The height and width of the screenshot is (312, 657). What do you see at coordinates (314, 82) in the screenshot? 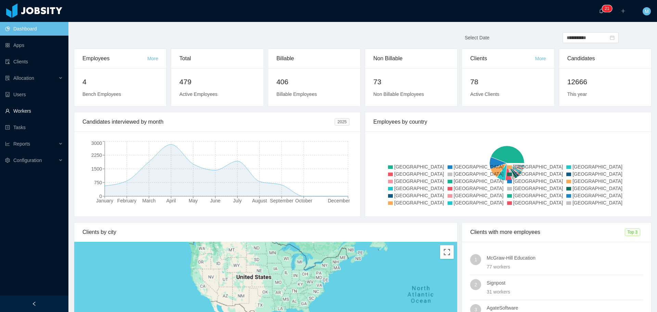
I see `h2: 406` at bounding box center [314, 82].